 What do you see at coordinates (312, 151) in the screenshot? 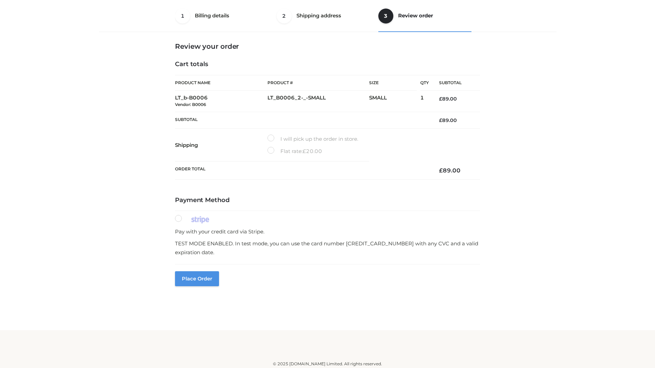
I see `bdi: 20.00` at bounding box center [312, 151].